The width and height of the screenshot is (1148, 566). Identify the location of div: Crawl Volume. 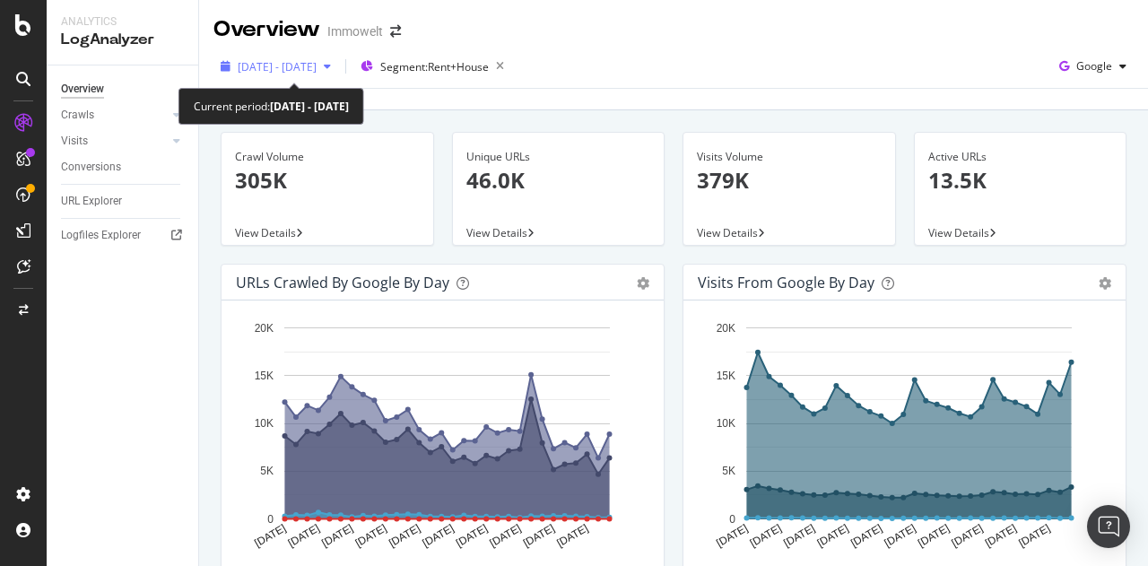
(327, 157).